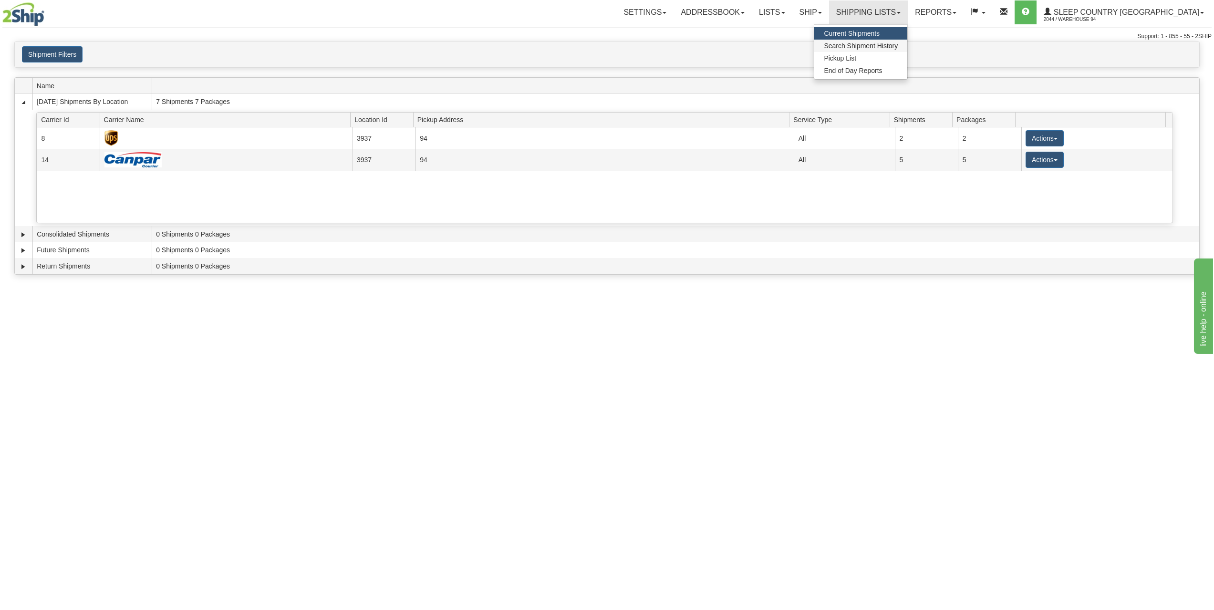 The image size is (1214, 610). Describe the element at coordinates (860, 33) in the screenshot. I see `a: Current Shipments` at that location.